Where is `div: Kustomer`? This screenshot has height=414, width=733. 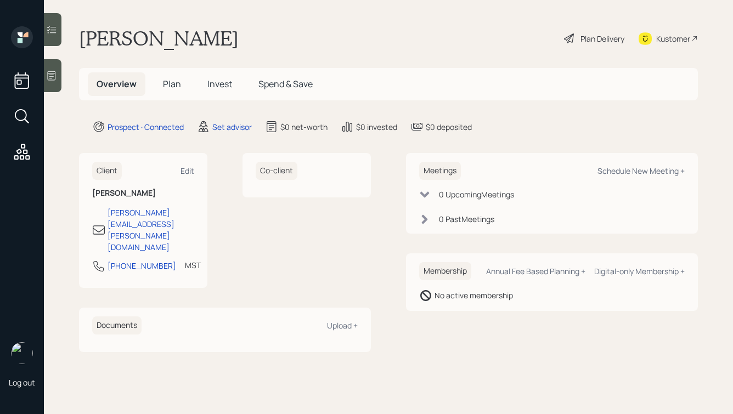
div: Kustomer is located at coordinates (674, 38).